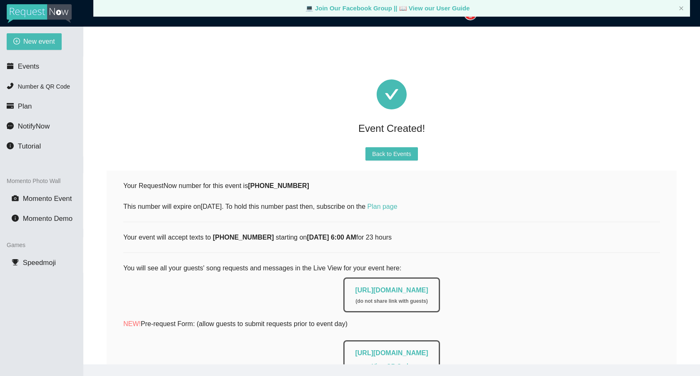 This screenshot has width=700, height=376. Describe the element at coordinates (39, 263) in the screenshot. I see `span: Speedmoji` at that location.